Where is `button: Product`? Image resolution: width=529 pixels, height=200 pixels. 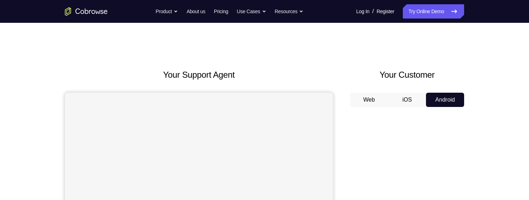 button: Product is located at coordinates (167, 11).